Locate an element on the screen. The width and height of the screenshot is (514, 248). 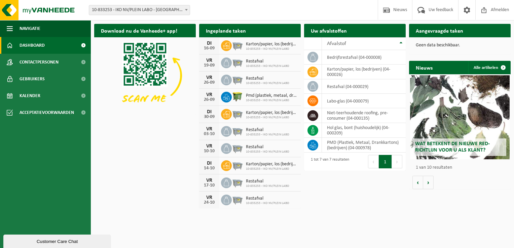
div: Customer Care Chat is located at coordinates (54, 8).